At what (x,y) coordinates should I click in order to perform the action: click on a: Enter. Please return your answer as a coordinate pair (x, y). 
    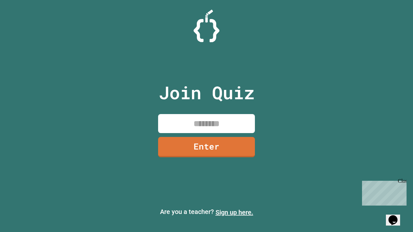
    Looking at the image, I should click on (206, 147).